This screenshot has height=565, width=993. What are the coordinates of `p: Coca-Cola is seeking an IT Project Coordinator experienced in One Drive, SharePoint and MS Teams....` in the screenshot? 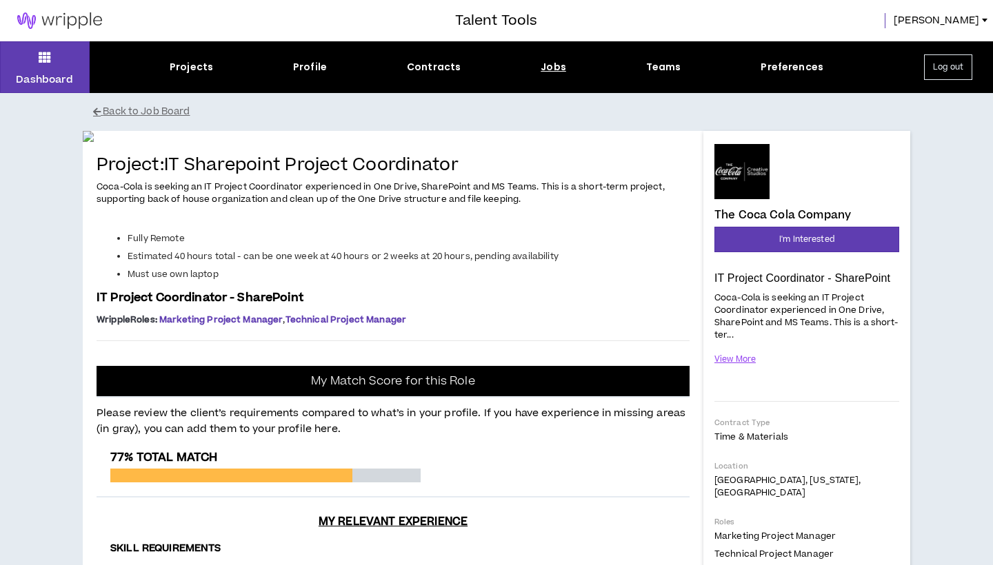 It's located at (807, 316).